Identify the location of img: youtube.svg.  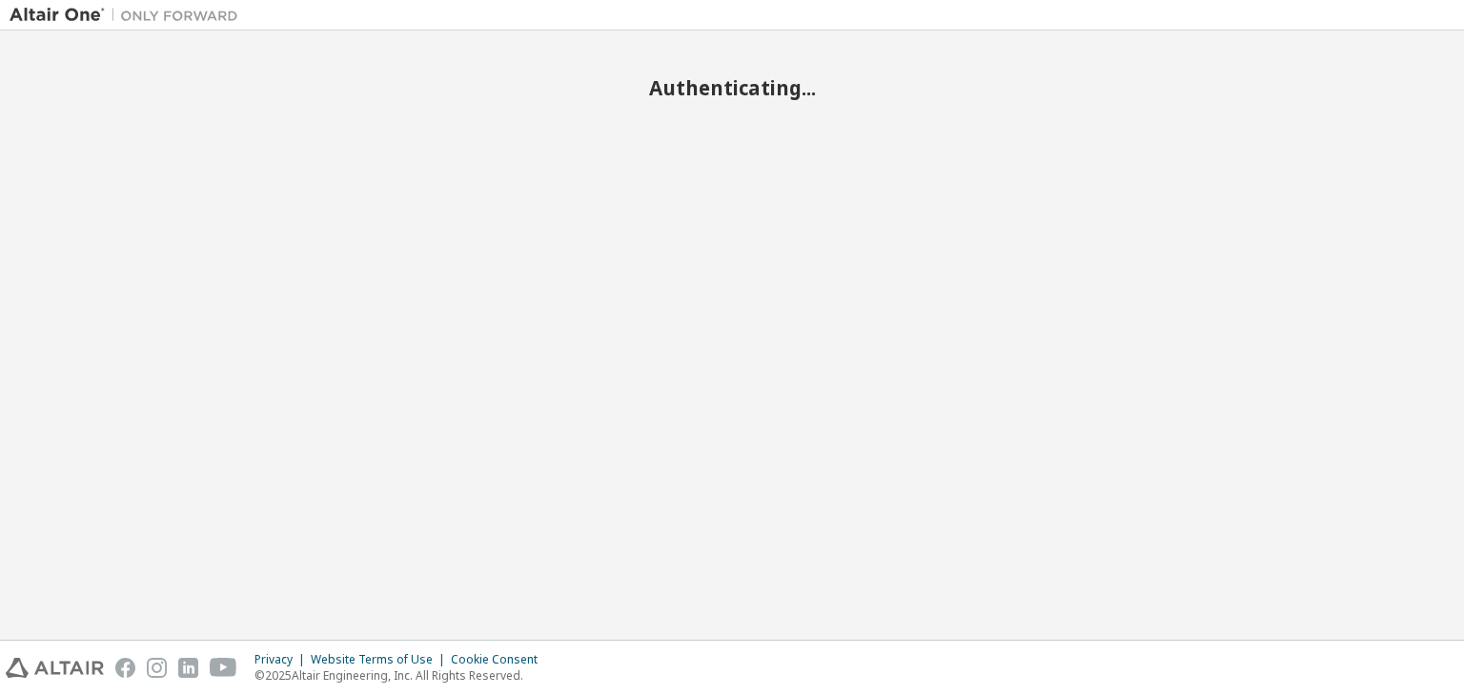
(223, 667).